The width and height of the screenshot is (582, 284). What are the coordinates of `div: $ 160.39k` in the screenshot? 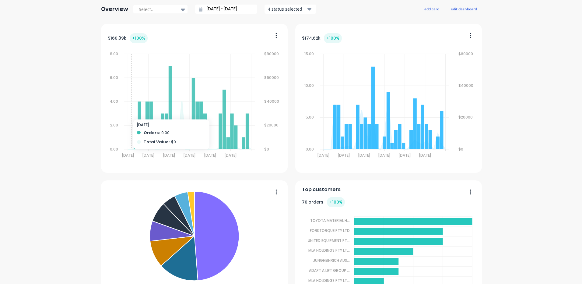 It's located at (128, 38).